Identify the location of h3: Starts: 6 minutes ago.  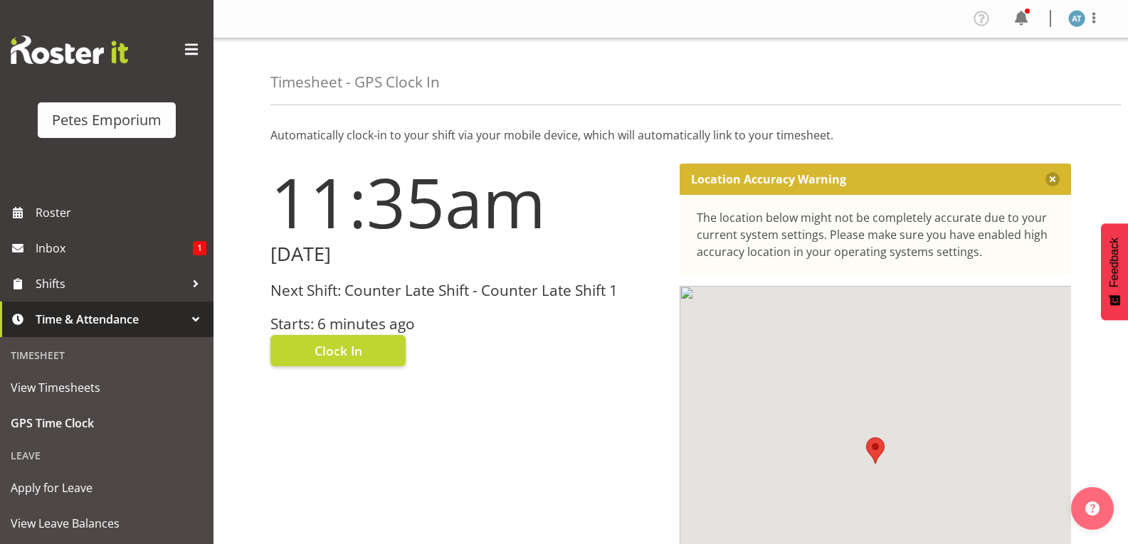
(466, 324).